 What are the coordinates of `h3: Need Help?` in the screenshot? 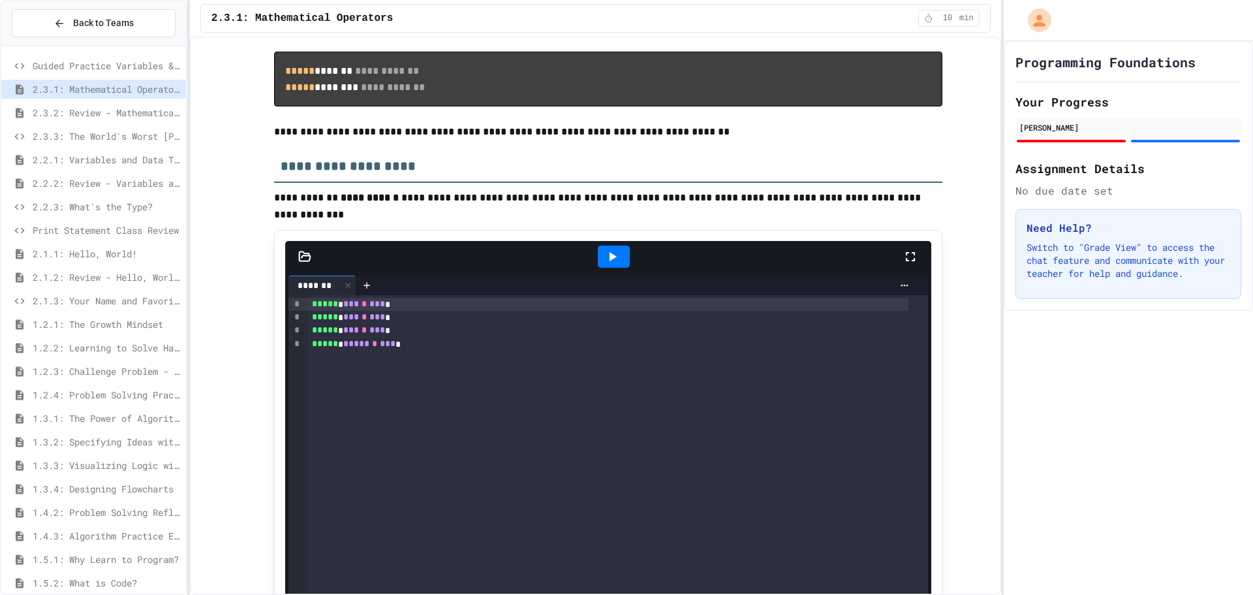 It's located at (1129, 228).